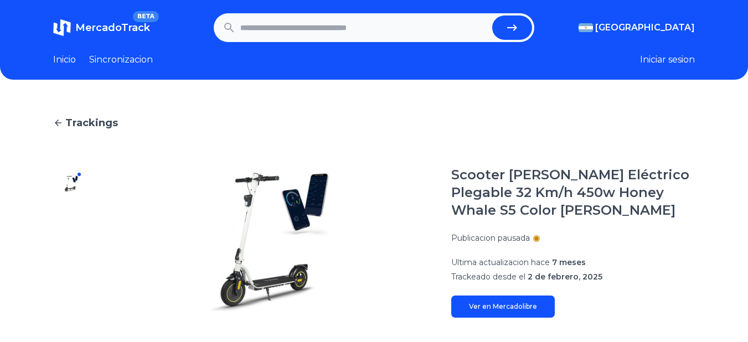  What do you see at coordinates (667, 60) in the screenshot?
I see `button: Iniciar sesion` at bounding box center [667, 60].